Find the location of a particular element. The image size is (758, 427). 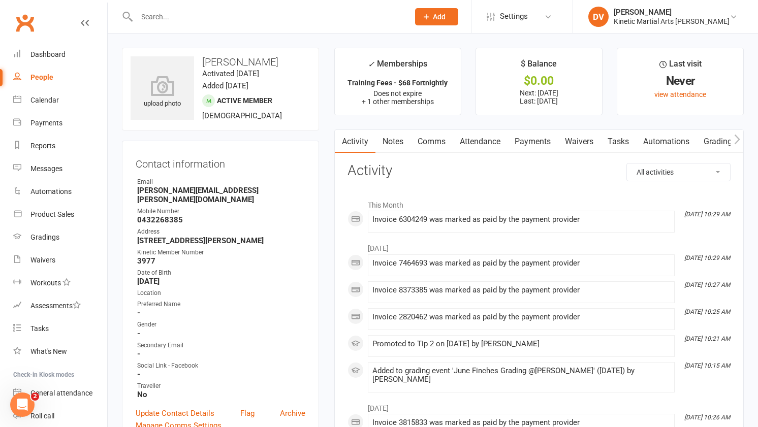

span: Add is located at coordinates (439, 17).